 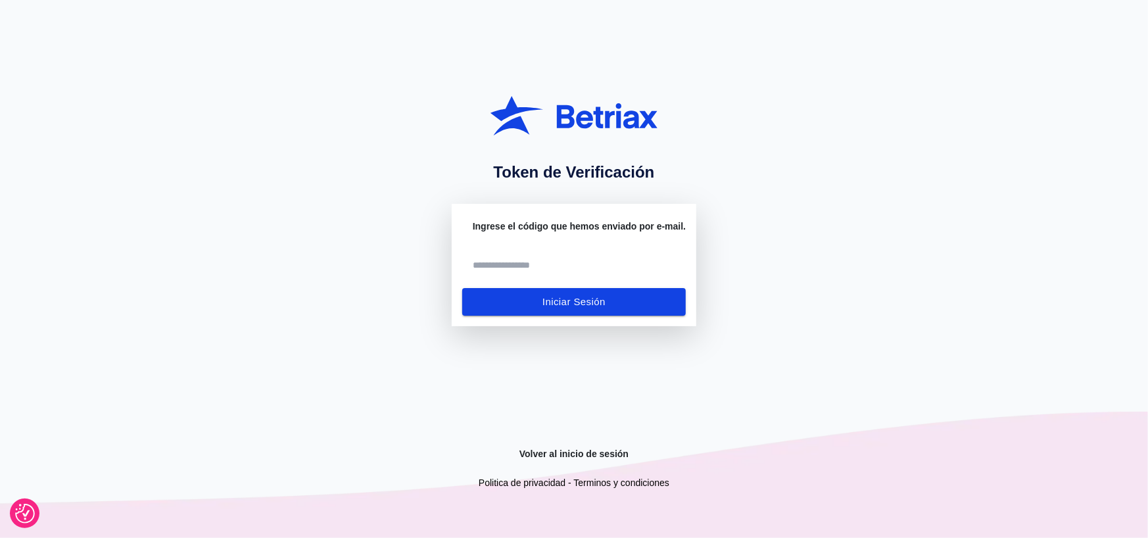 I want to click on a: Volver al inicio de sesión, so click(x=574, y=454).